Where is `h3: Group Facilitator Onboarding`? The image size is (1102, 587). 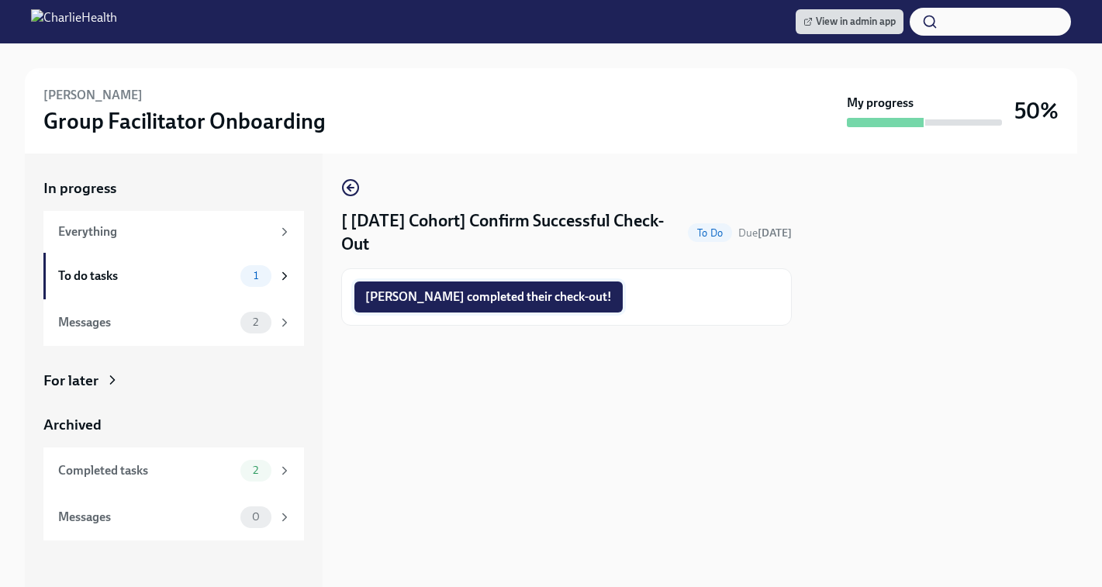
h3: Group Facilitator Onboarding is located at coordinates (185, 121).